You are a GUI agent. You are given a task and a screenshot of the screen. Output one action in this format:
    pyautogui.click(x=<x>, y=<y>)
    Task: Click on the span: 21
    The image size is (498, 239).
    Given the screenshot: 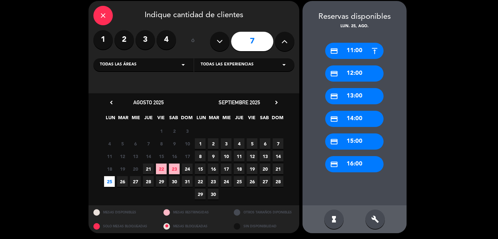 What is the action you would take?
    pyautogui.click(x=148, y=169)
    